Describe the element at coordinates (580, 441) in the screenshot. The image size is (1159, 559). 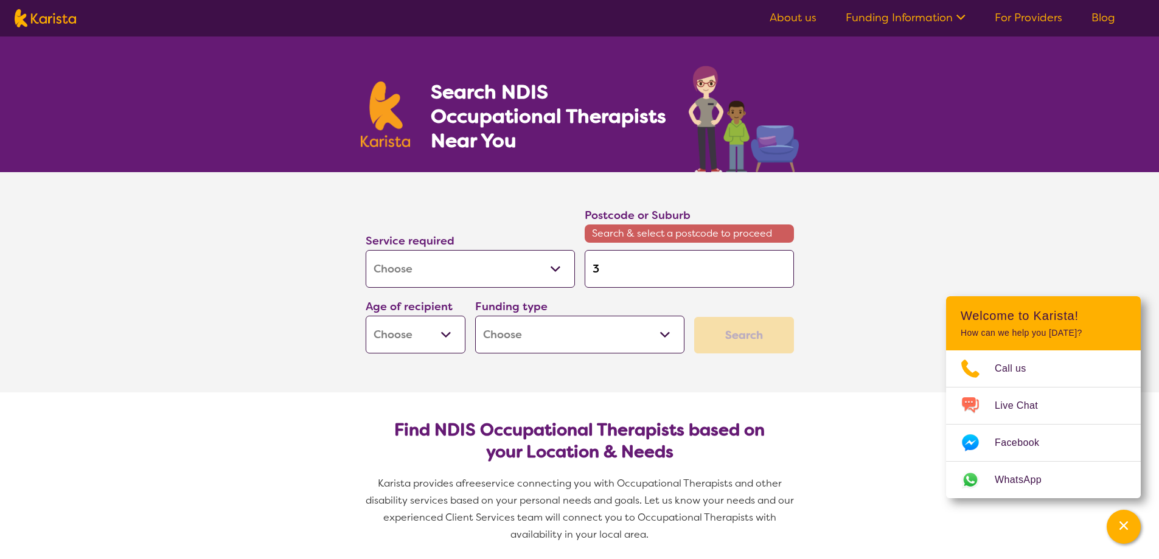
I see `h2: Find NDIS Occupational Therapists based on your Location & Needs` at that location.